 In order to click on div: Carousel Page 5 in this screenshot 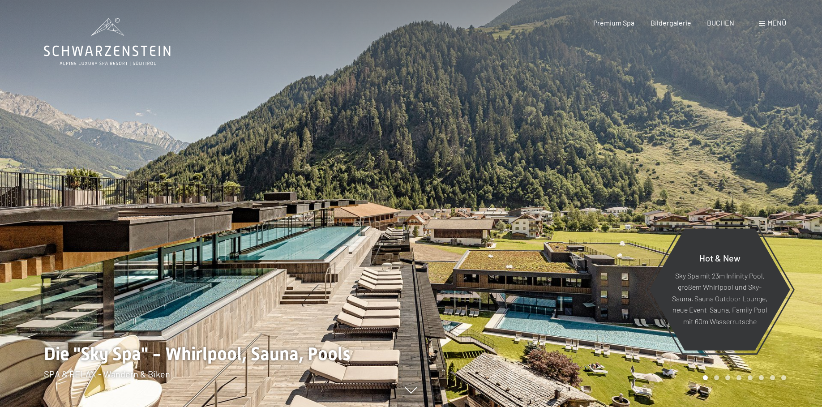, I will do `click(750, 378)`.